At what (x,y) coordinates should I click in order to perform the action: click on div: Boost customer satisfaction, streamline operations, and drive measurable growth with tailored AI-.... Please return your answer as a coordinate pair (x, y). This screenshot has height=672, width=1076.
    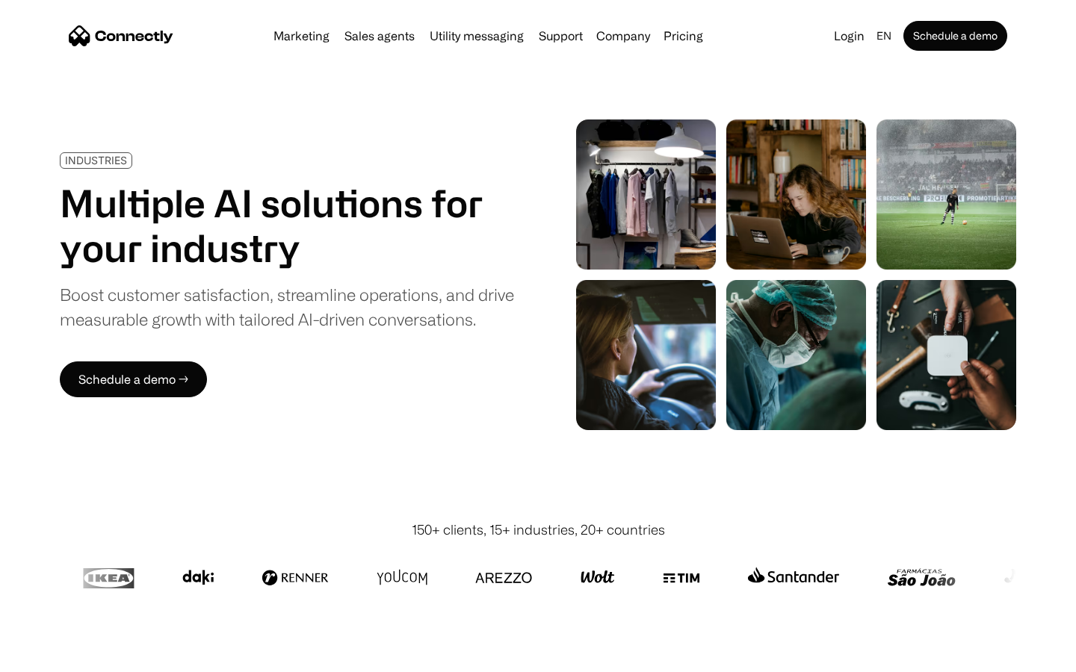
    Looking at the image, I should click on (287, 307).